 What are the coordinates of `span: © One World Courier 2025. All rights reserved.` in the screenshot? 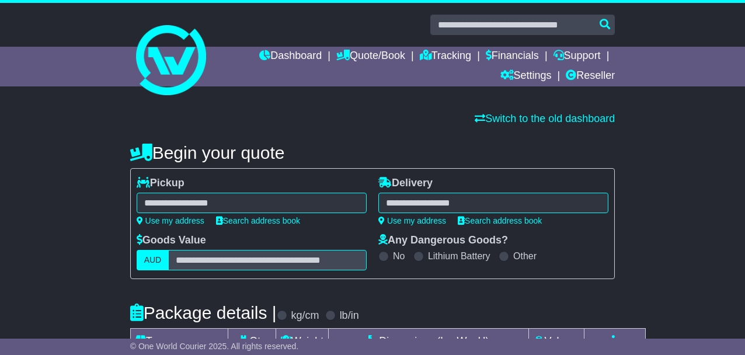 It's located at (214, 346).